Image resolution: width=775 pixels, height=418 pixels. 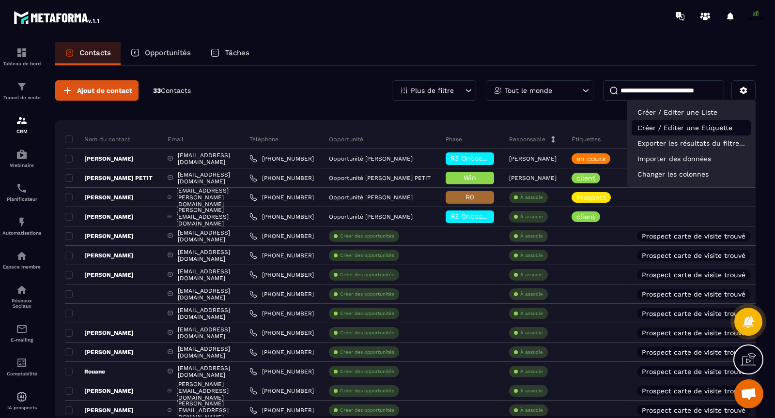 What do you see at coordinates (22, 260) in the screenshot?
I see `a: automationsautomationsEspace membre` at bounding box center [22, 260].